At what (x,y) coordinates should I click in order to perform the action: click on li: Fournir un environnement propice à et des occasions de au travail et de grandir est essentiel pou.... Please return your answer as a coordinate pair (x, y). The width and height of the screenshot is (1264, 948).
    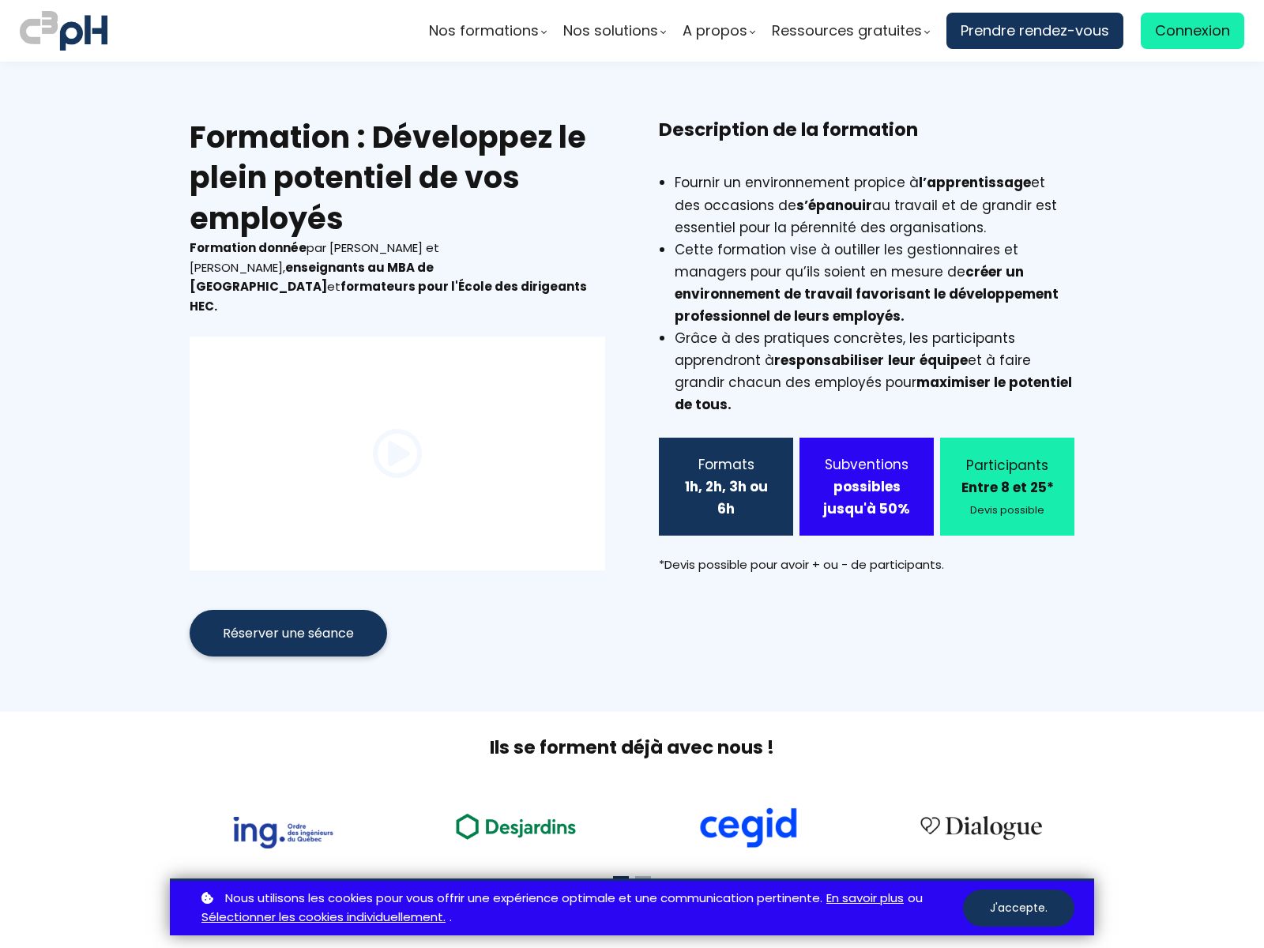
    Looking at the image, I should click on (874, 205).